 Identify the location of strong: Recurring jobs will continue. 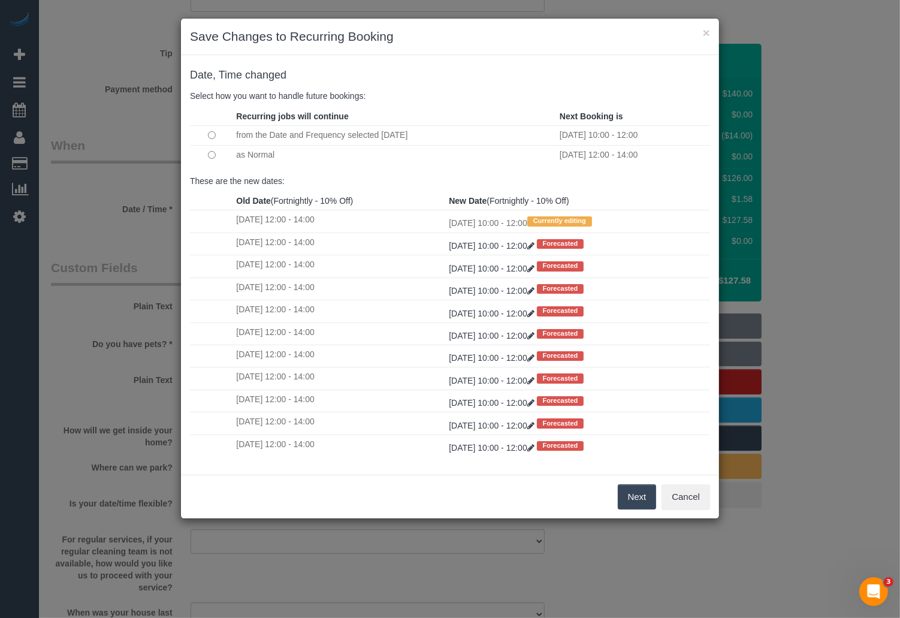
(292, 116).